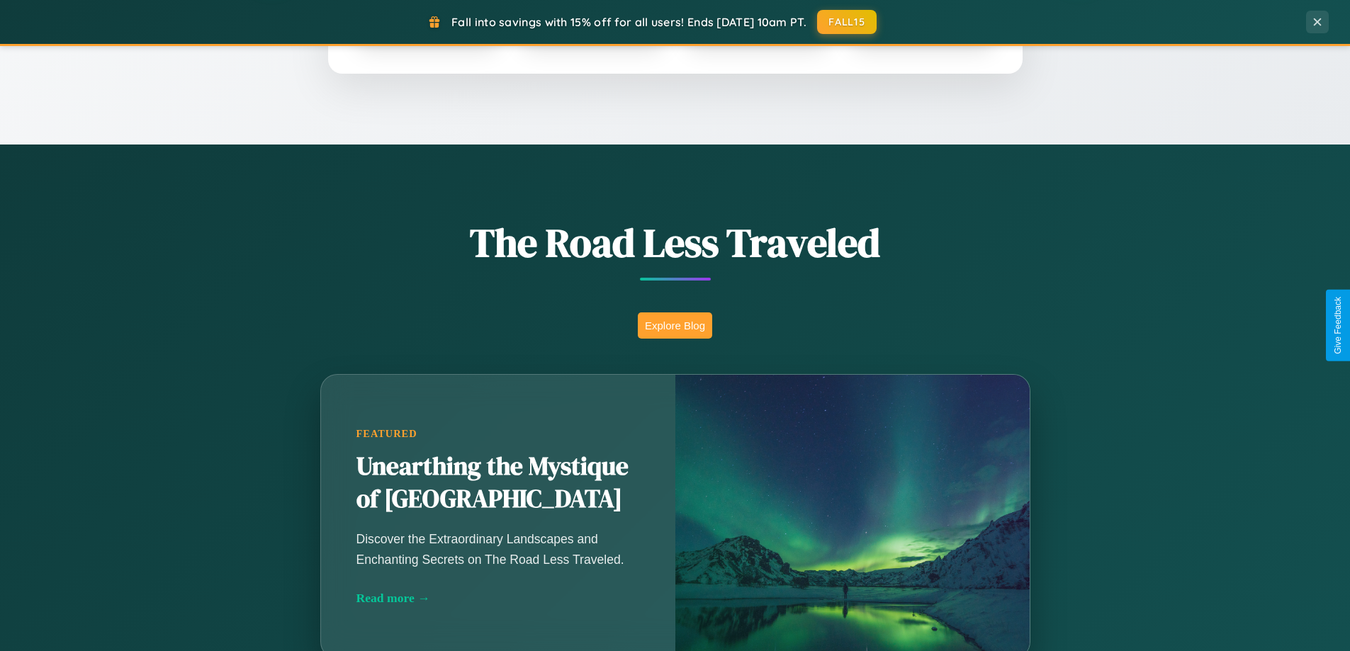 The image size is (1350, 651). Describe the element at coordinates (847, 22) in the screenshot. I see `button: FALL15` at that location.